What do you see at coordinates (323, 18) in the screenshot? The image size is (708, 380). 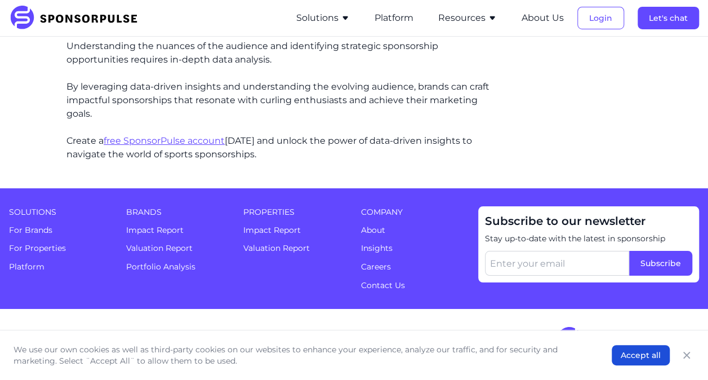 I see `button: Solutions` at bounding box center [323, 18].